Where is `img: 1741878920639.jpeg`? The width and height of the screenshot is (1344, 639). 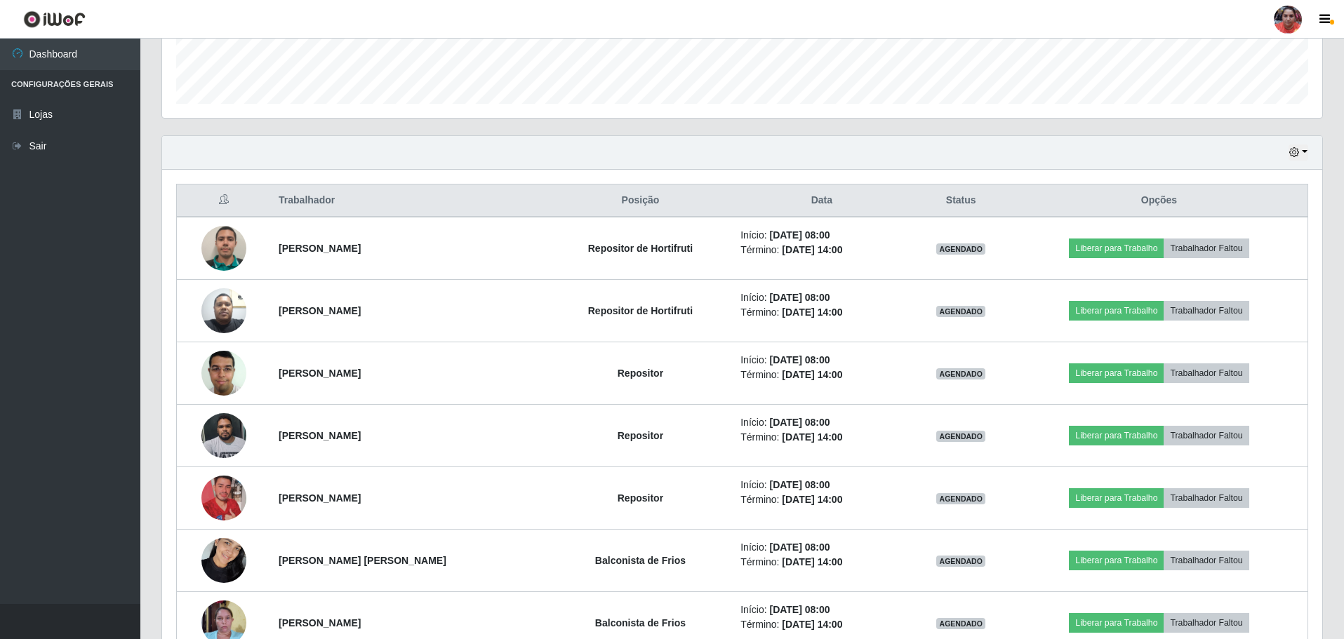 img: 1741878920639.jpeg is located at coordinates (224, 498).